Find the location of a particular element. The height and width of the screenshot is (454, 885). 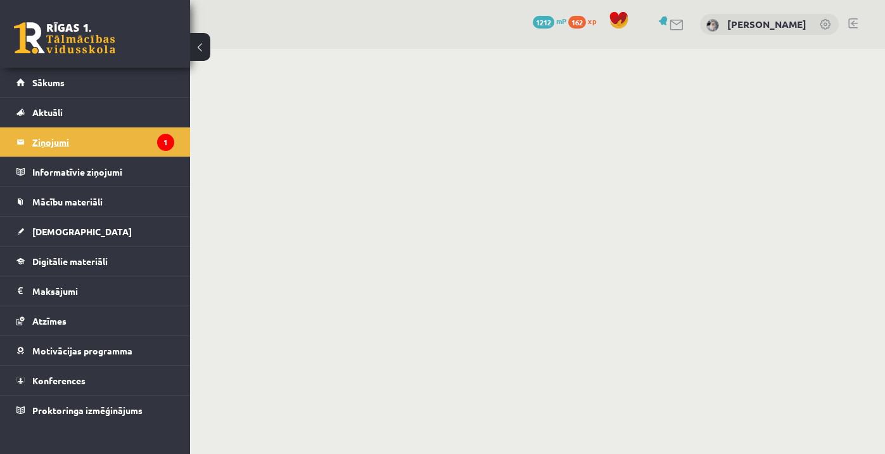

legend: Informatīvie ziņojumi is located at coordinates (103, 172).